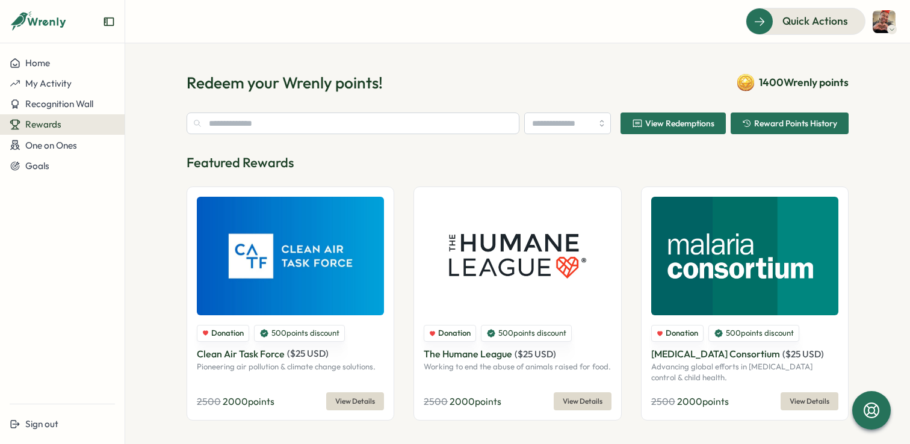  Describe the element at coordinates (815, 21) in the screenshot. I see `span: Quick Actions` at that location.